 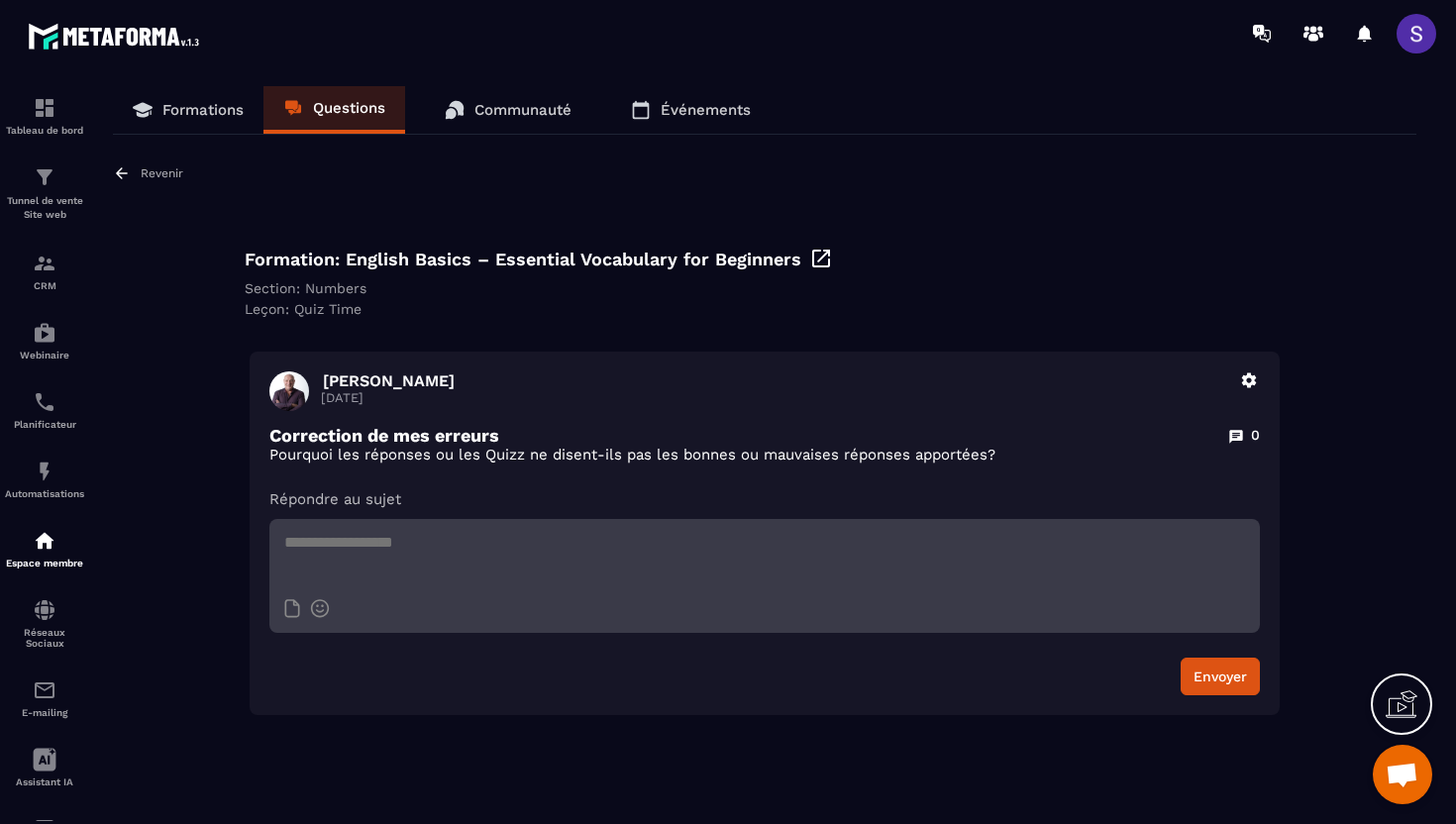 I want to click on a: schedulerschedulerPlanificateur, so click(x=45, y=410).